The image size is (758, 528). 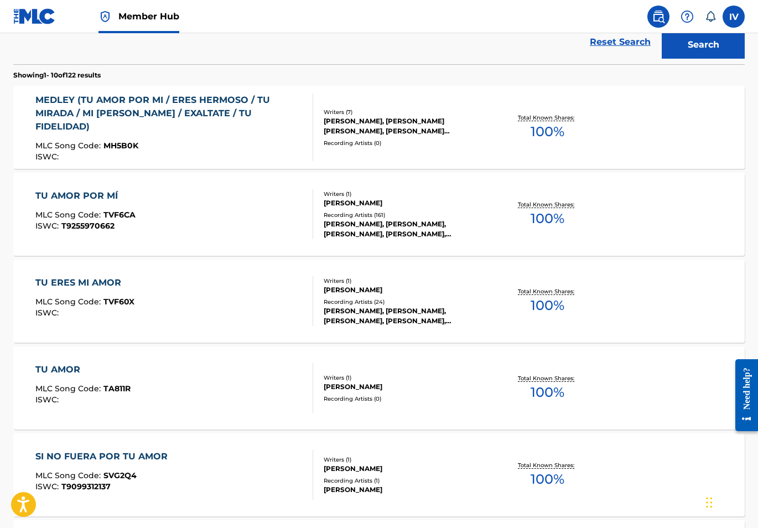 What do you see at coordinates (687, 17) in the screenshot?
I see `div: Help` at bounding box center [687, 17].